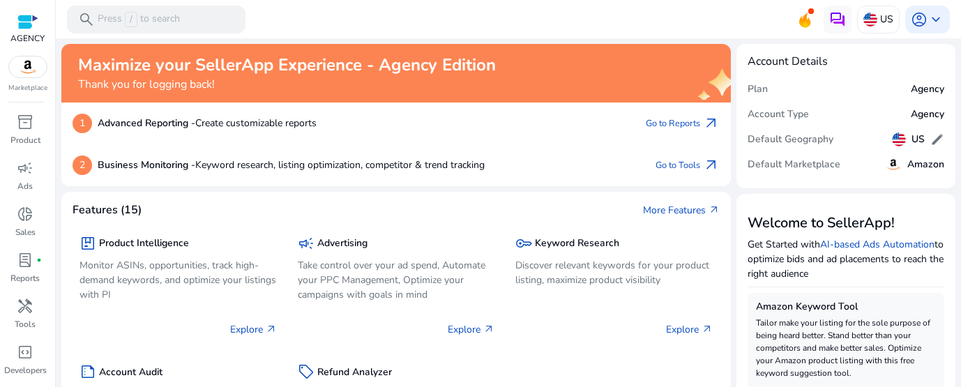  I want to click on span: handyman, so click(25, 306).